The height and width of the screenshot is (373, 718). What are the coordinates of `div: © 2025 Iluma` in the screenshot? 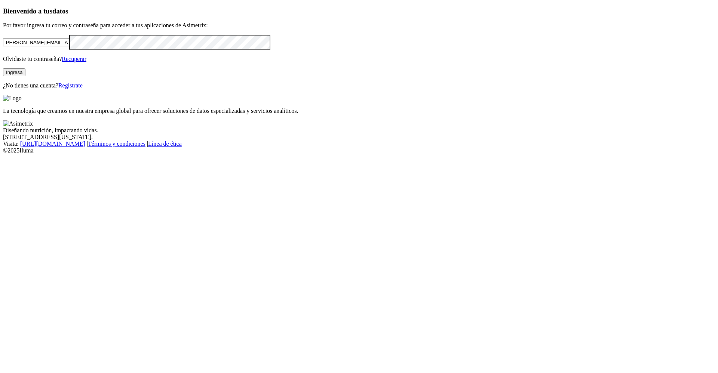 It's located at (359, 151).